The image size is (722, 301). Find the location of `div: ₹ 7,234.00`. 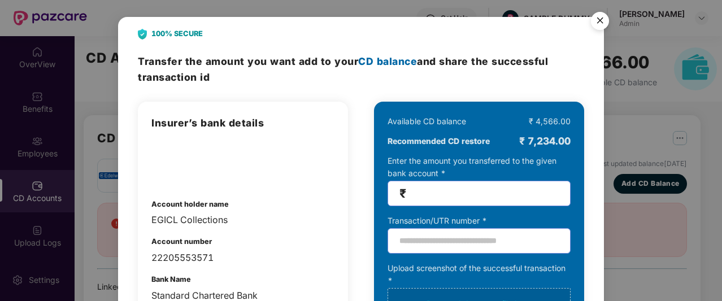

div: ₹ 7,234.00 is located at coordinates (545, 141).